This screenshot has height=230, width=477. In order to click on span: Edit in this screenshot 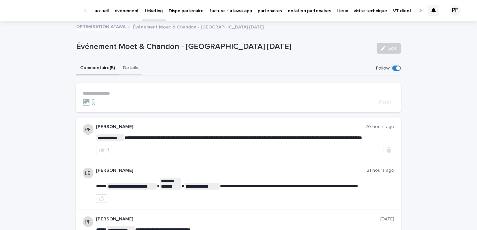, I will do `click(392, 48)`.